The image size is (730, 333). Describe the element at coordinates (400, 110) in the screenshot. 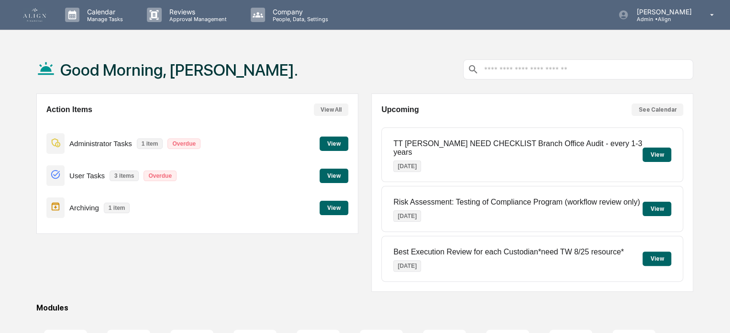

I see `h2: Upcoming` at that location.